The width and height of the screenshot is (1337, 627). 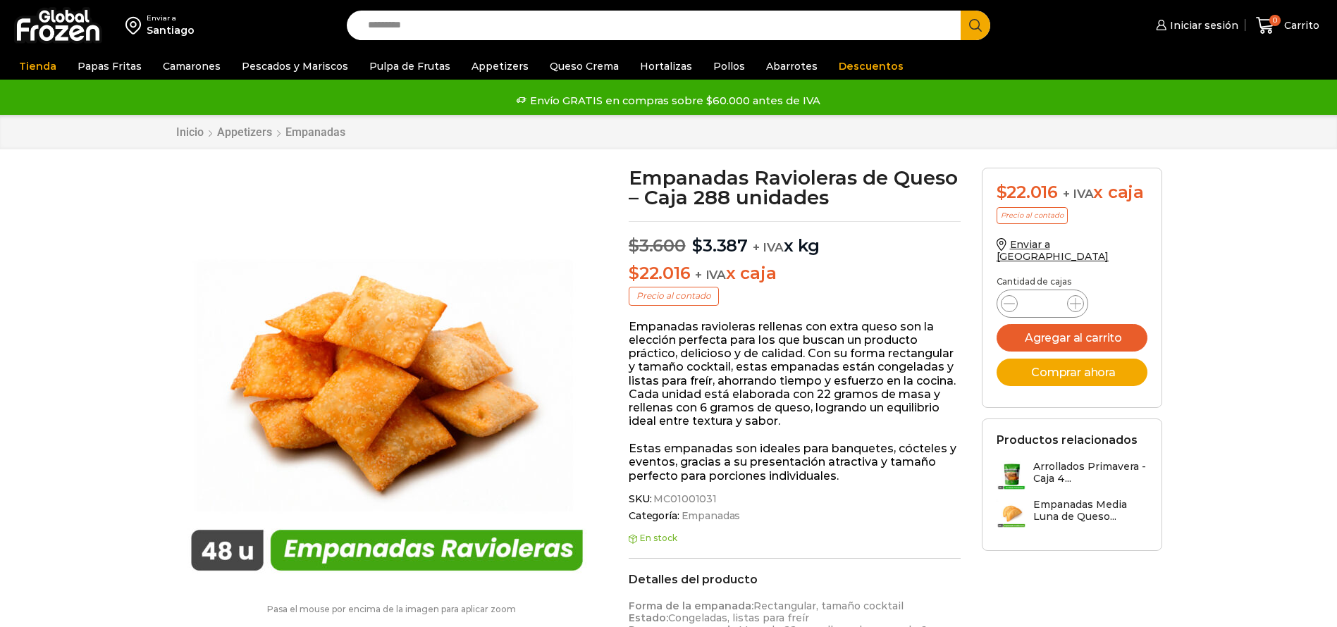 What do you see at coordinates (584, 66) in the screenshot?
I see `a: Queso Crema` at bounding box center [584, 66].